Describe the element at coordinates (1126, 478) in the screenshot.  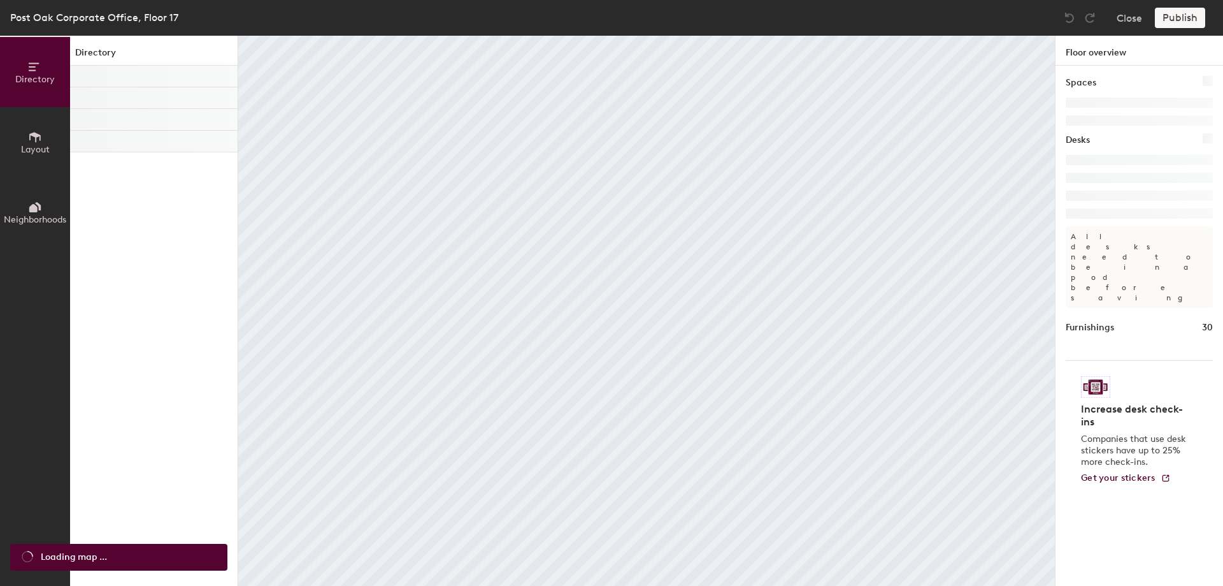
I see `a: Get your stickers` at that location.